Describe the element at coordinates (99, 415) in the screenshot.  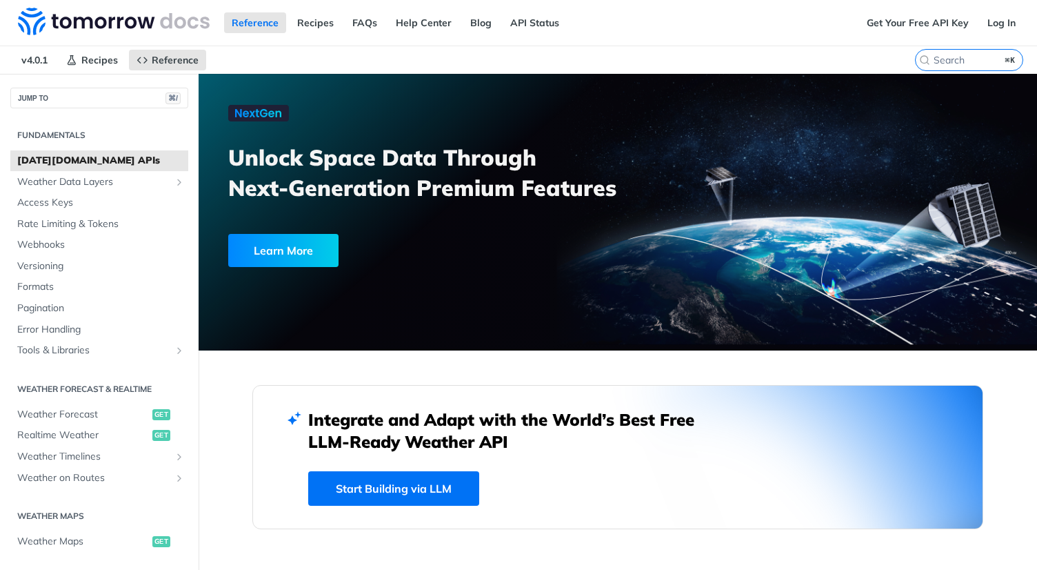
I see `a: Weather Forecastget` at that location.